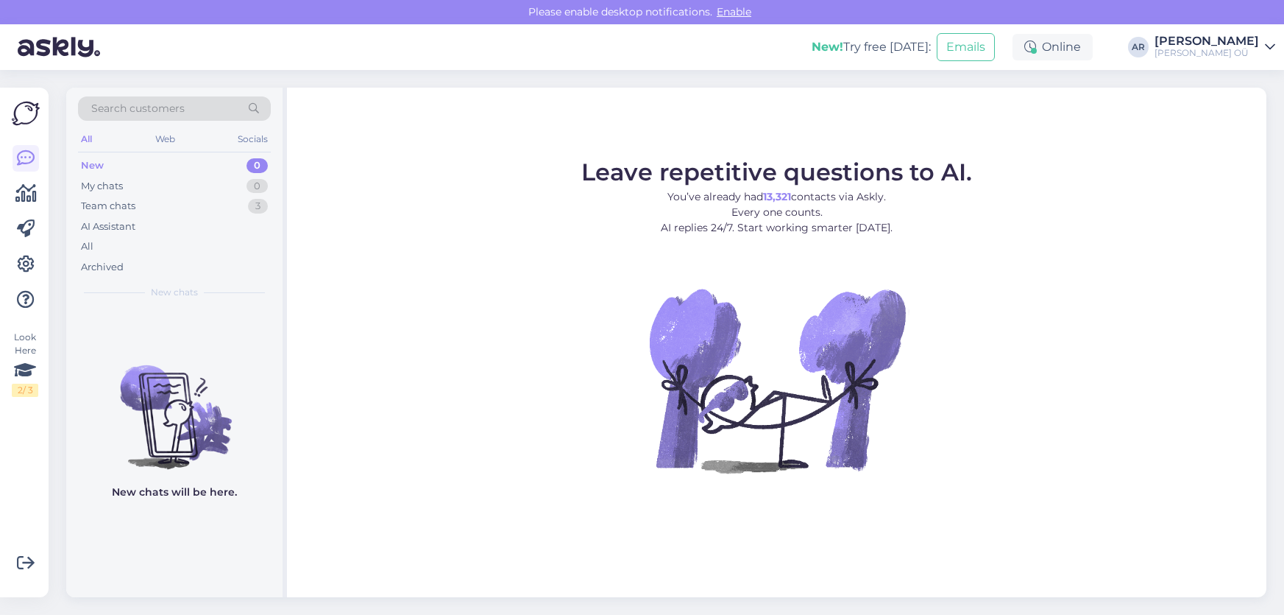 The height and width of the screenshot is (615, 1284). Describe the element at coordinates (777, 197) in the screenshot. I see `b: 13,321` at that location.